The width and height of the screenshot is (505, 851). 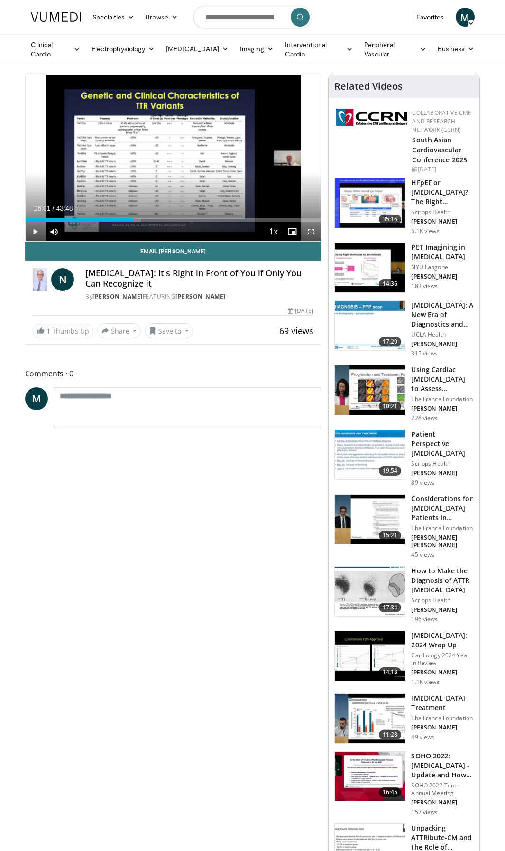 What do you see at coordinates (369, 86) in the screenshot?
I see `h4: Related Videos` at bounding box center [369, 86].